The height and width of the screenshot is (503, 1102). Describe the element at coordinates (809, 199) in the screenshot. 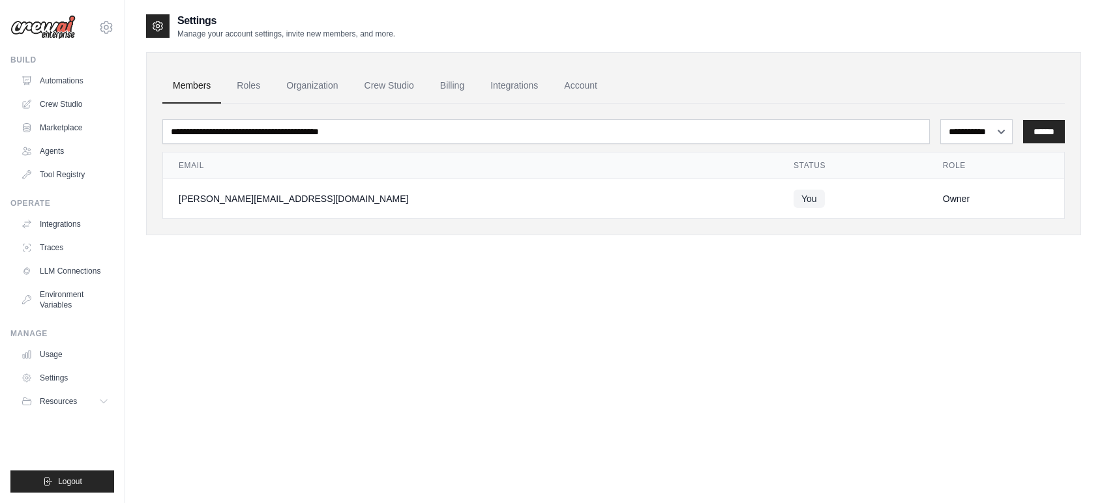

I see `span: You` at that location.